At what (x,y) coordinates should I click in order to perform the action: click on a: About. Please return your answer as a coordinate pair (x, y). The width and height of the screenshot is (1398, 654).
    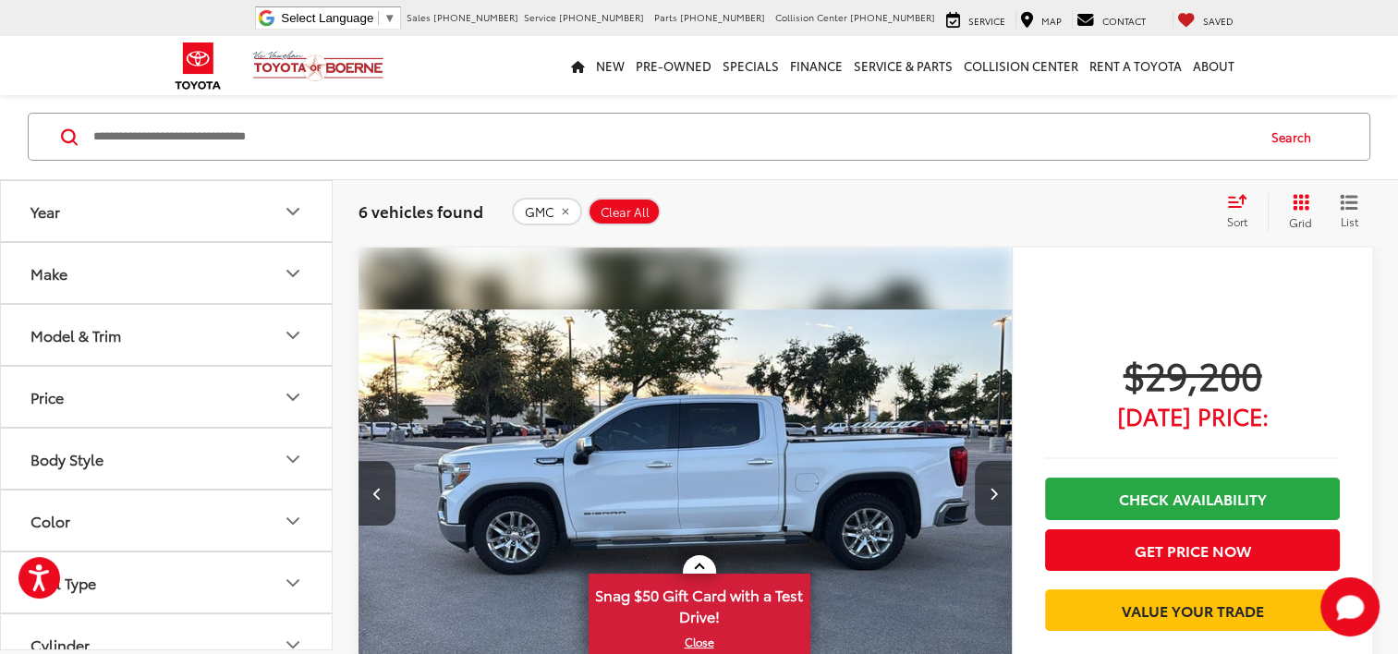
    Looking at the image, I should click on (1213, 66).